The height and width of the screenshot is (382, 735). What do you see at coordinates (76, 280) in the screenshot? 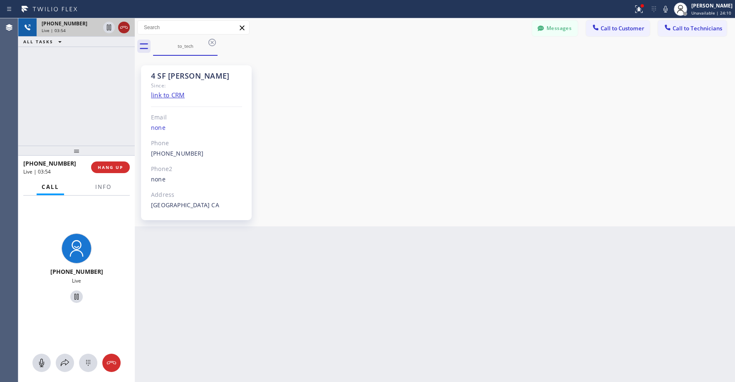
I see `span: Live` at bounding box center [76, 280].